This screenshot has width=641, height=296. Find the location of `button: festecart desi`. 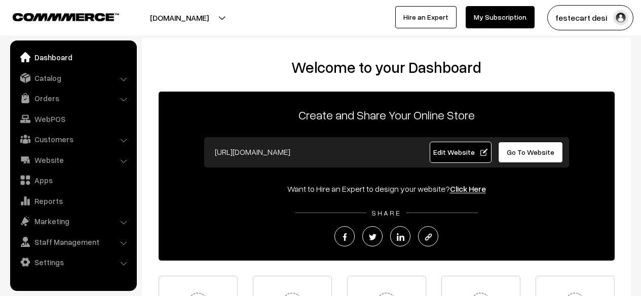

button: festecart desi is located at coordinates (590, 18).